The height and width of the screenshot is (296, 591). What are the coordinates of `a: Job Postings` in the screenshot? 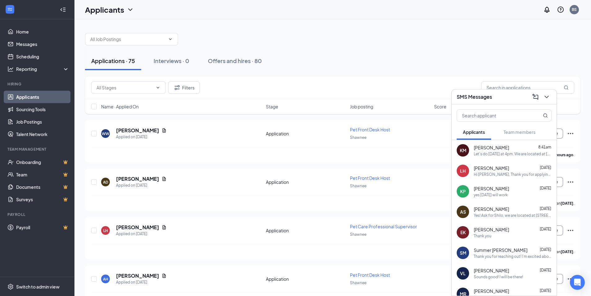 It's located at (43, 122).